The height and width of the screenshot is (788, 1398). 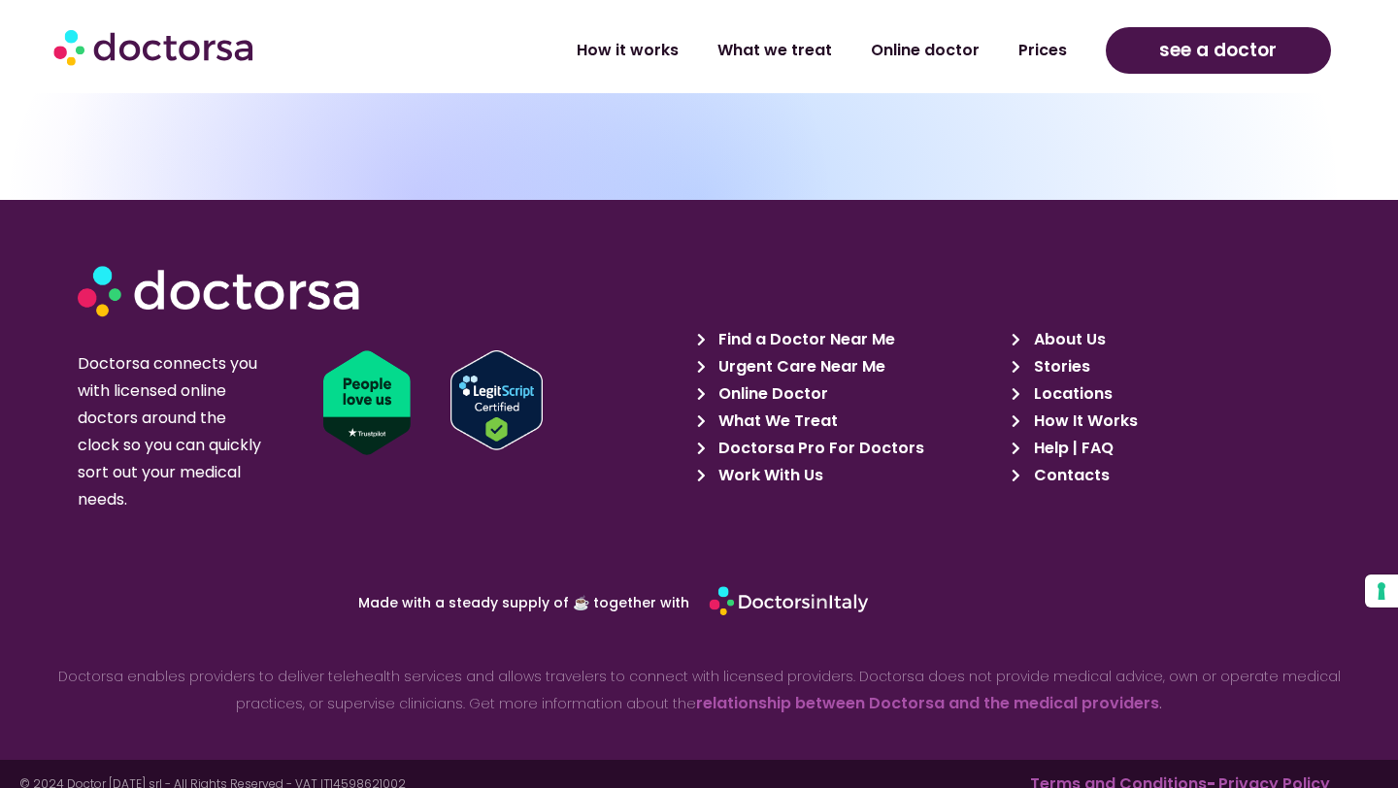 I want to click on span: Help | FAQ, so click(x=1071, y=448).